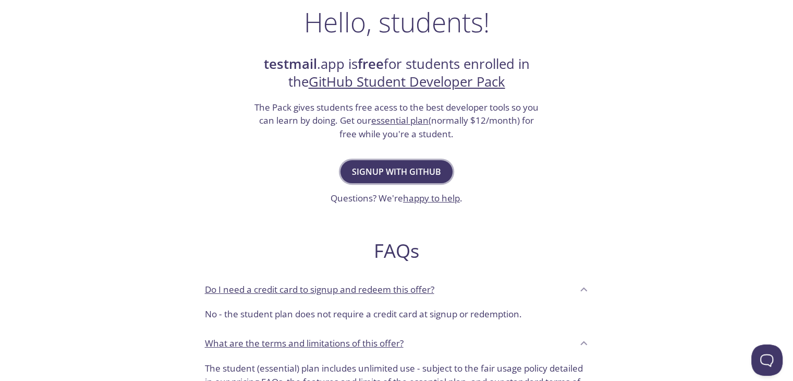 Image resolution: width=793 pixels, height=381 pixels. I want to click on a: essential plan, so click(400, 120).